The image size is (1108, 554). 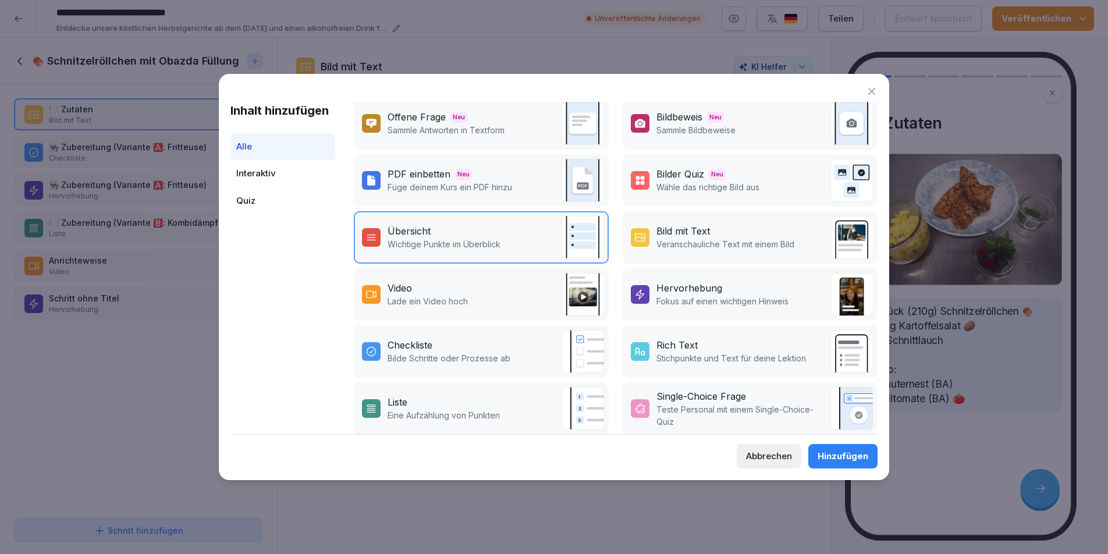 What do you see at coordinates (582, 123) in the screenshot?
I see `img: text_response.svg` at bounding box center [582, 123].